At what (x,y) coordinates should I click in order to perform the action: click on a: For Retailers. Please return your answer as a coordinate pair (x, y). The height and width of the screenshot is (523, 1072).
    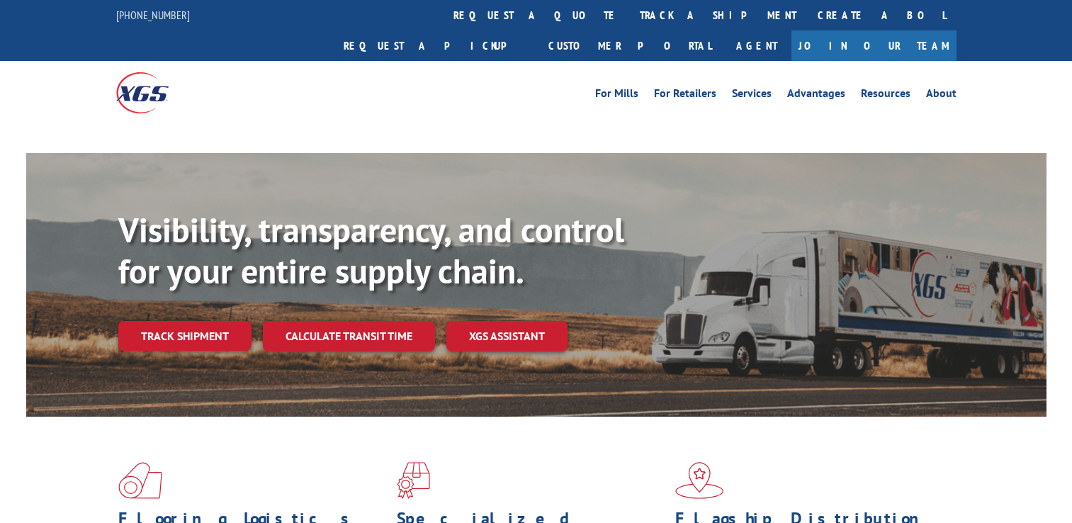
    Looking at the image, I should click on (685, 96).